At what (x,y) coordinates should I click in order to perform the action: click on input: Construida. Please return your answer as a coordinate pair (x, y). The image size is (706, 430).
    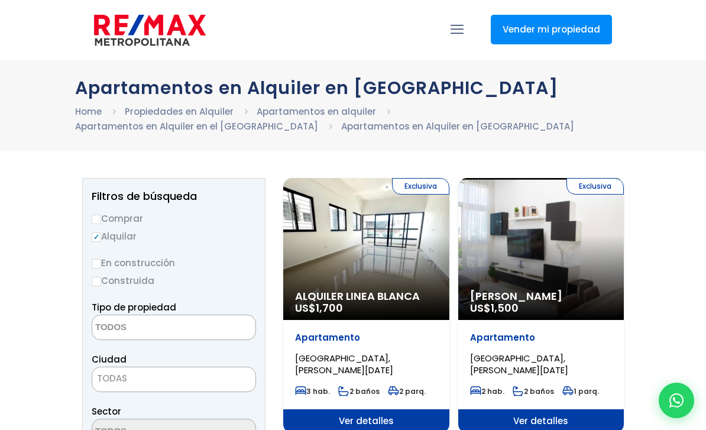
    Looking at the image, I should click on (96, 281).